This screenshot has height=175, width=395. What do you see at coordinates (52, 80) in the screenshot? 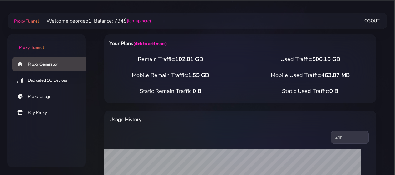
I see `a: Dedicated 5G Devices` at bounding box center [52, 80].